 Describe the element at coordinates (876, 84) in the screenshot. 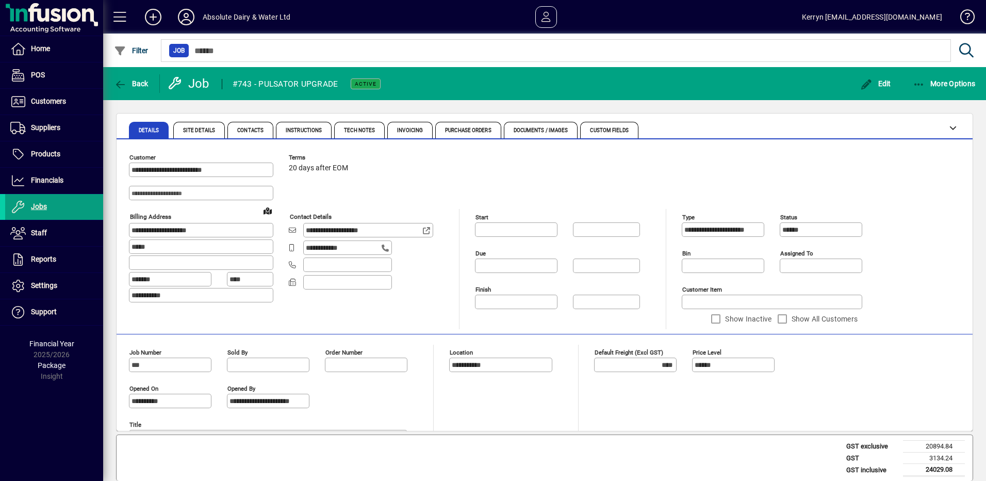

I see `button: Edit` at that location.